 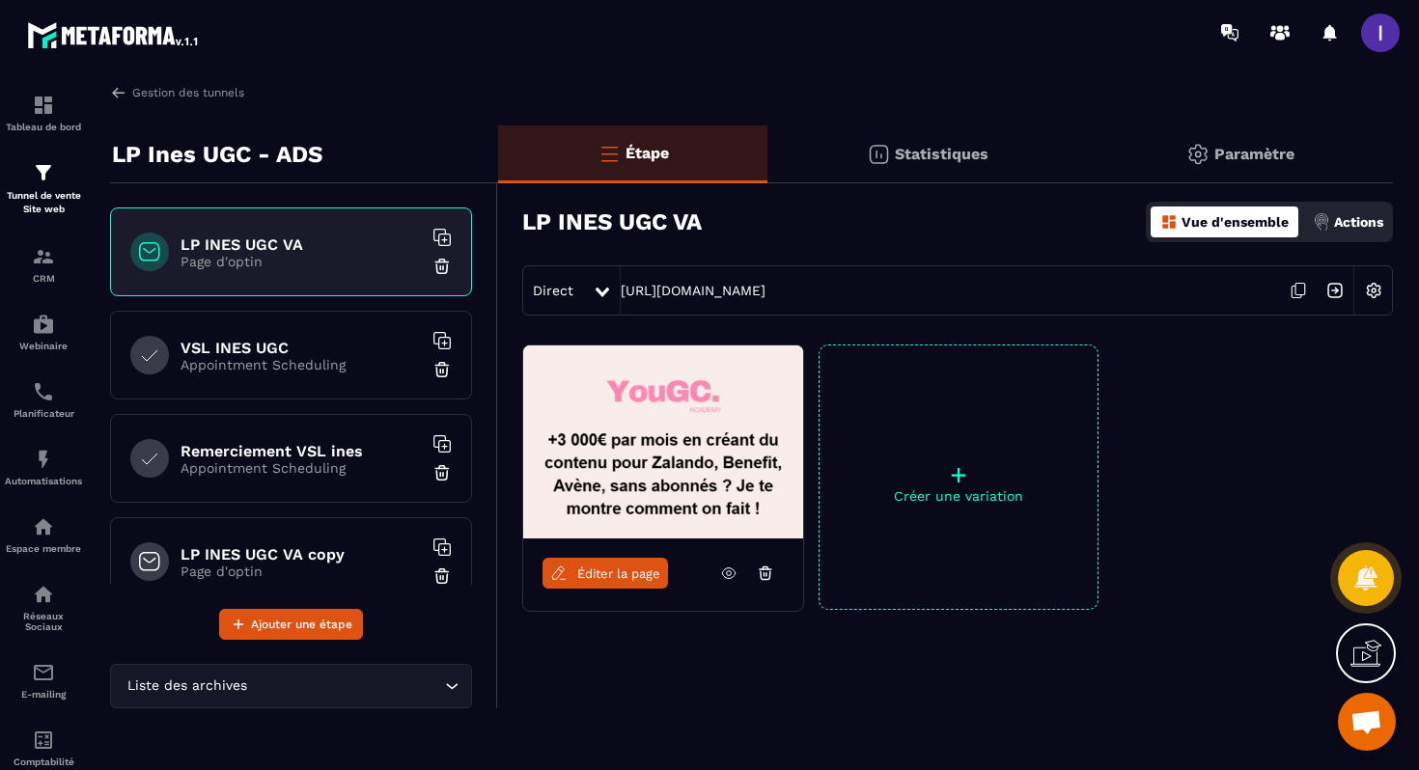 I want to click on a: formationformationCRM, so click(x=43, y=264).